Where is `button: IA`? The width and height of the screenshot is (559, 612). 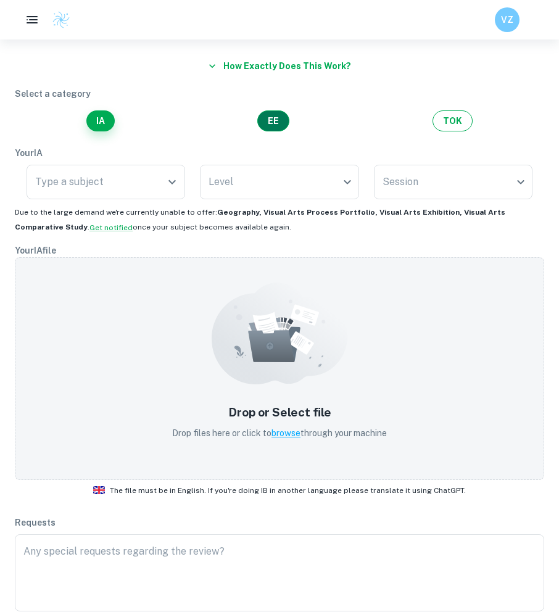 button: IA is located at coordinates (101, 121).